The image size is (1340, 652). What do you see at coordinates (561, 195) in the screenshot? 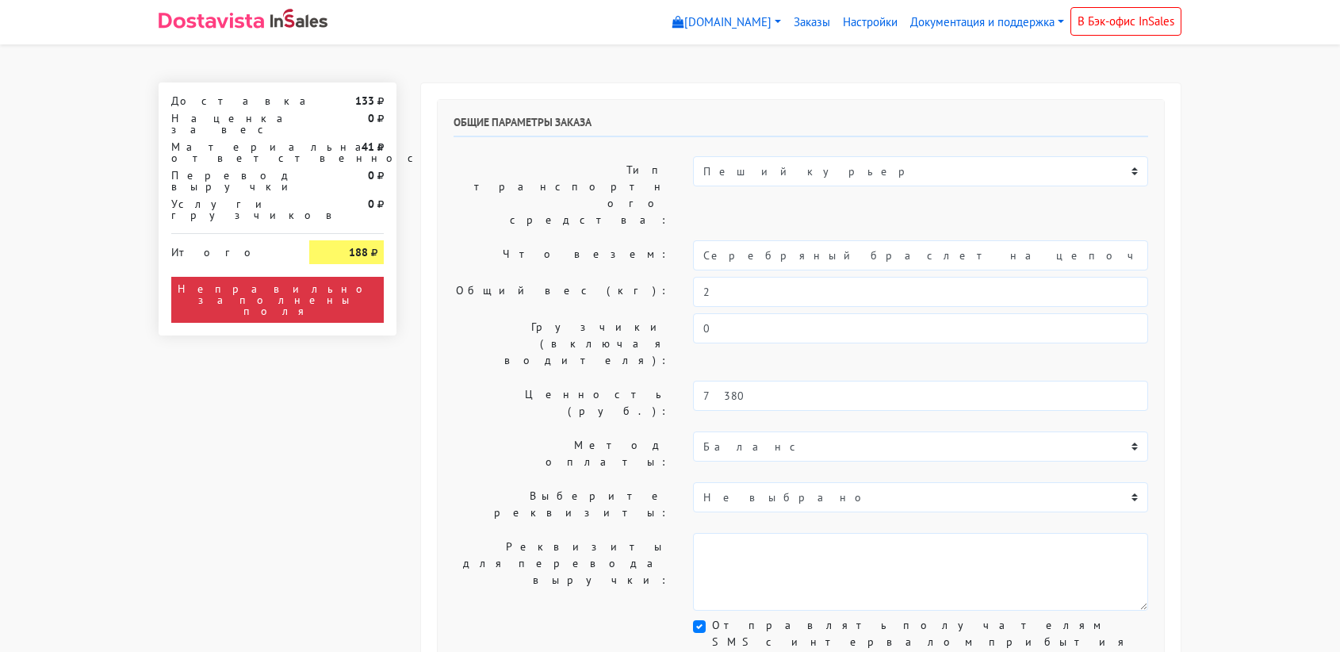
I see `label: Тип транспортного средства:` at bounding box center [561, 195].